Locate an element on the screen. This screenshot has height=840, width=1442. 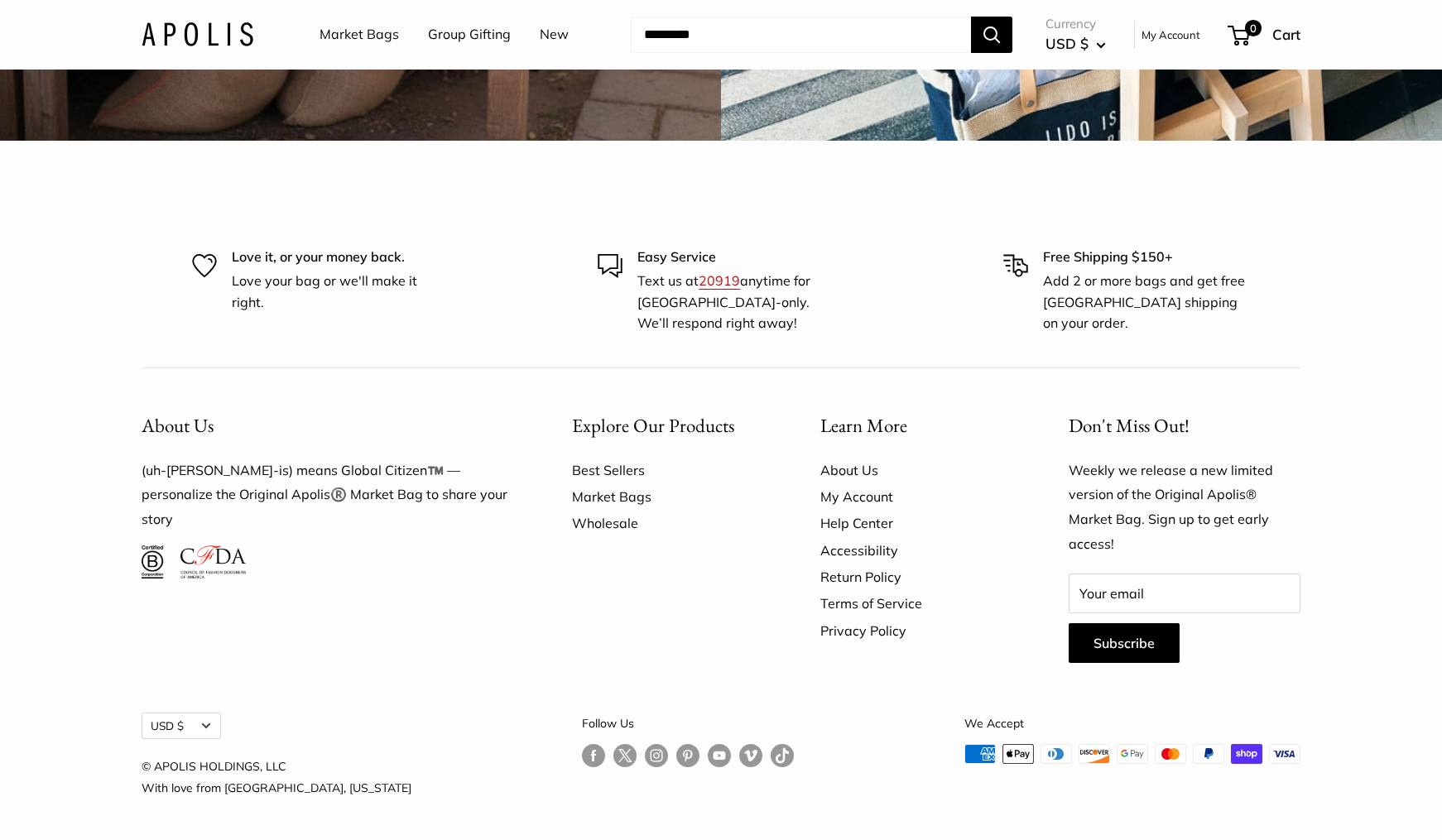
button: Search is located at coordinates (992, 35).